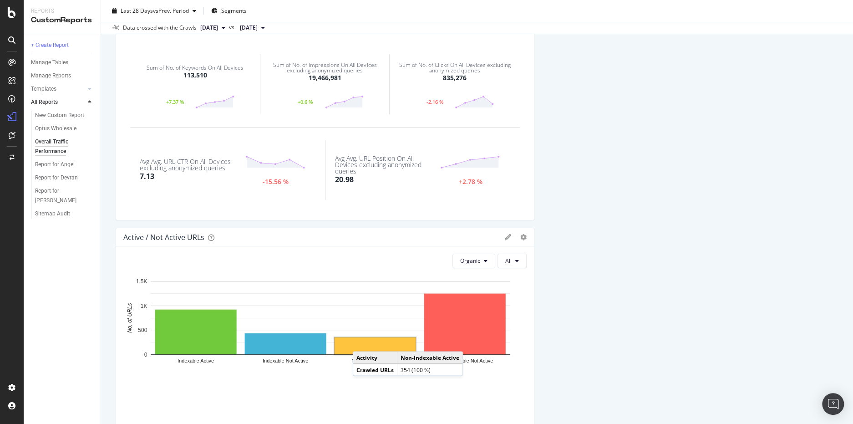 The width and height of the screenshot is (853, 424). What do you see at coordinates (430, 357) in the screenshot?
I see `td: Non-Indexable Active` at bounding box center [430, 357].